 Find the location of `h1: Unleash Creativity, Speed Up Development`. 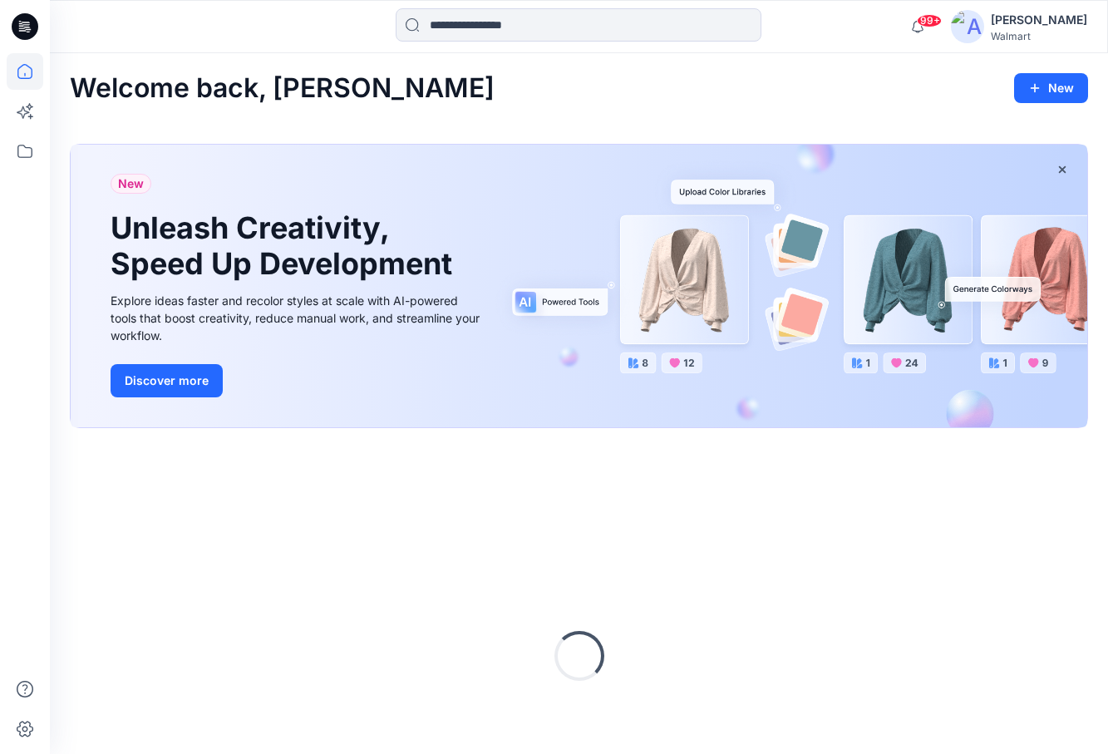

h1: Unleash Creativity, Speed Up Development is located at coordinates (285, 246).